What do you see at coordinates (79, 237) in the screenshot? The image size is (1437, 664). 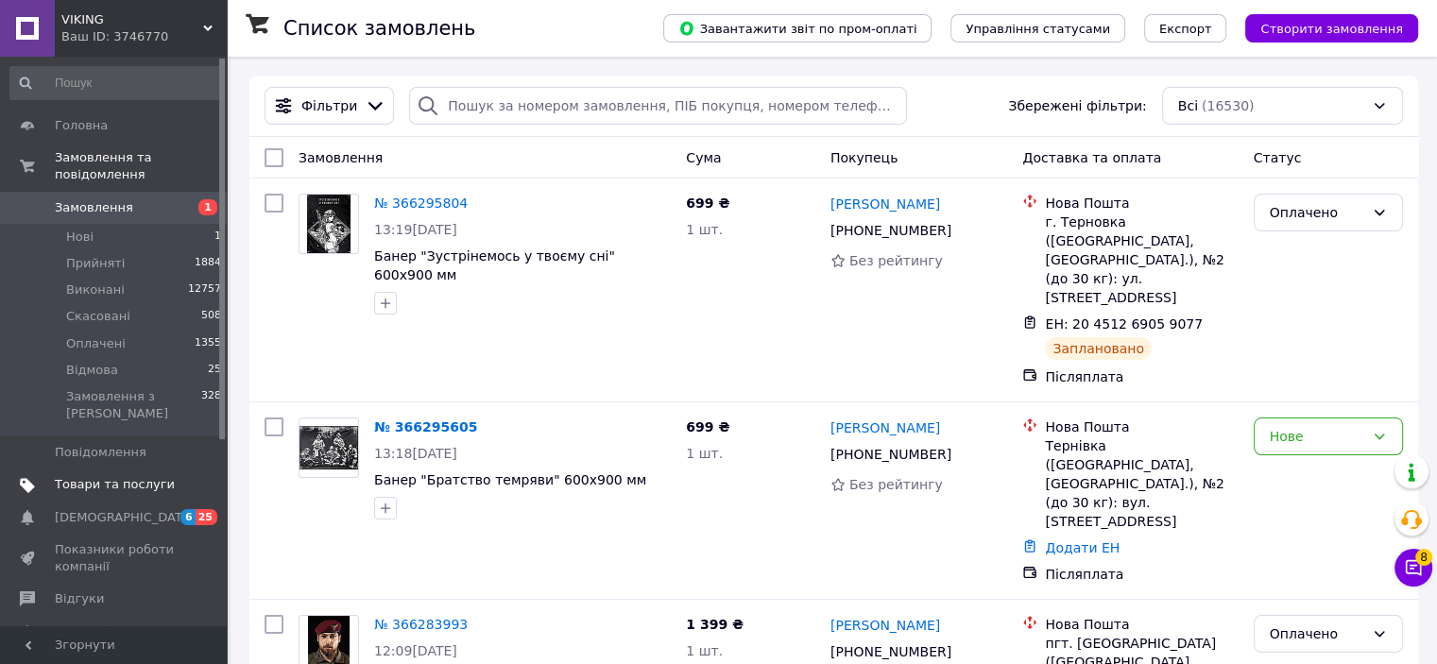 I see `span: Нові` at bounding box center [79, 237].